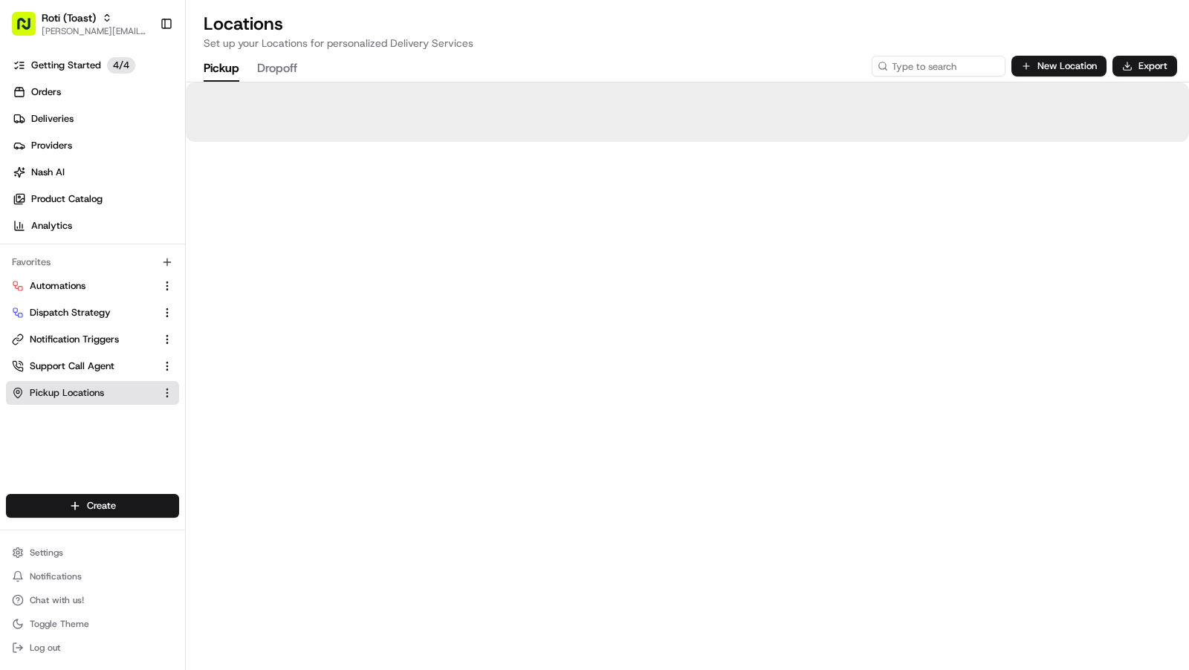 The image size is (1189, 670). Describe the element at coordinates (221, 69) in the screenshot. I see `button: Pickup` at that location.